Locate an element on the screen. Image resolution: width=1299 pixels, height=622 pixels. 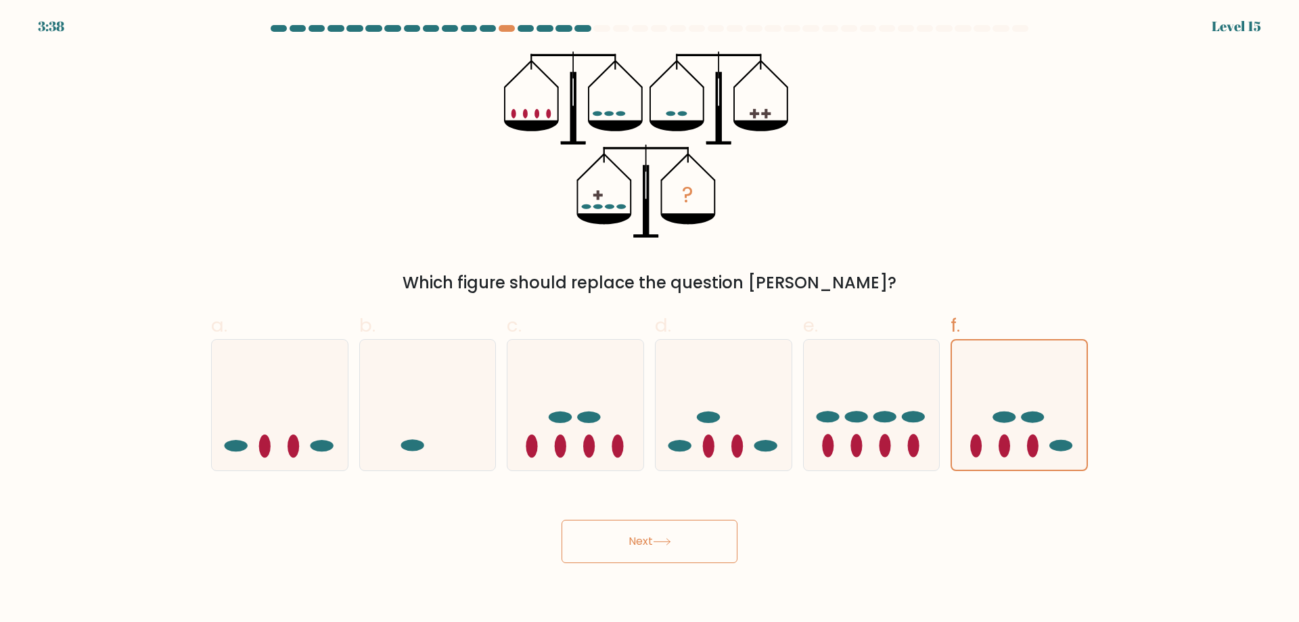
span: d. is located at coordinates (663, 325).